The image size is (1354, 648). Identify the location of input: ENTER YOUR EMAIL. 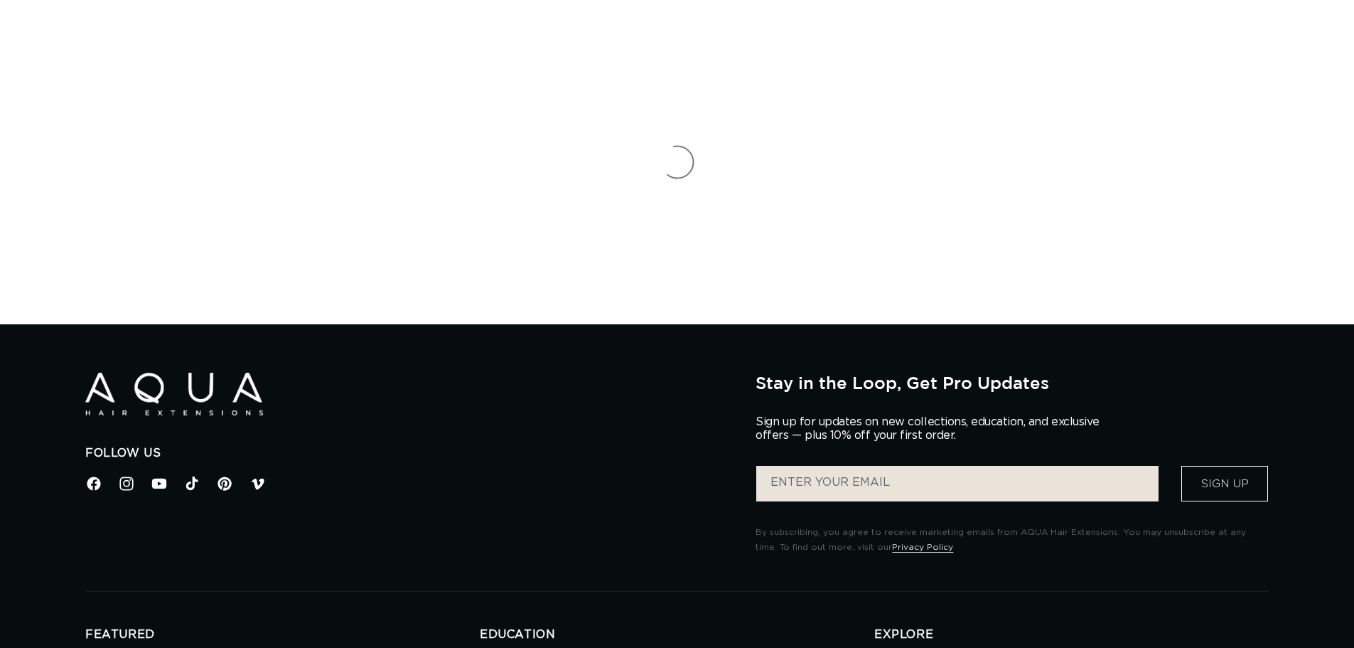
(957, 483).